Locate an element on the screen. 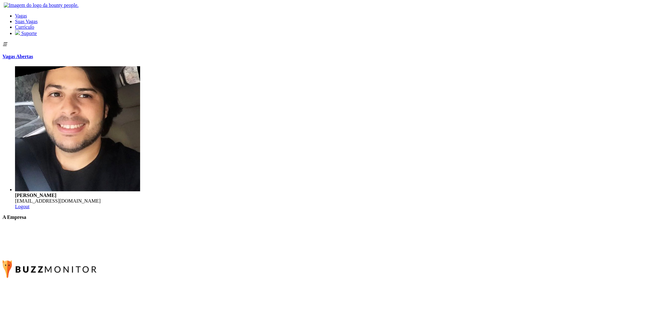 The image size is (662, 323). img: Imagem da logo da empresa contratante. is located at coordinates (49, 272).